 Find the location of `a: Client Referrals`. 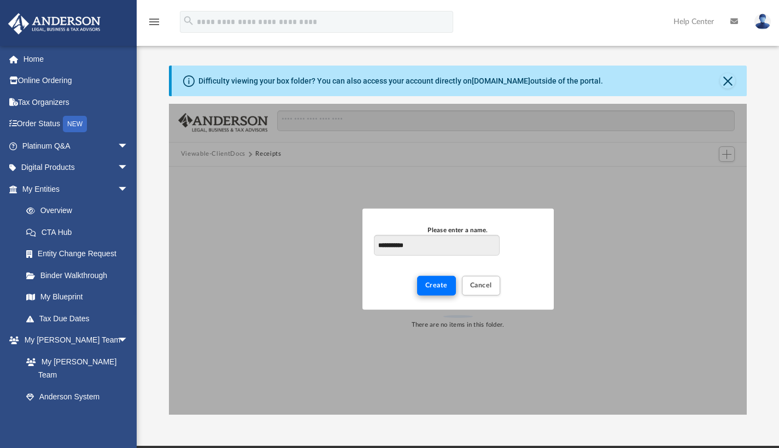

a: Client Referrals is located at coordinates (77, 419).